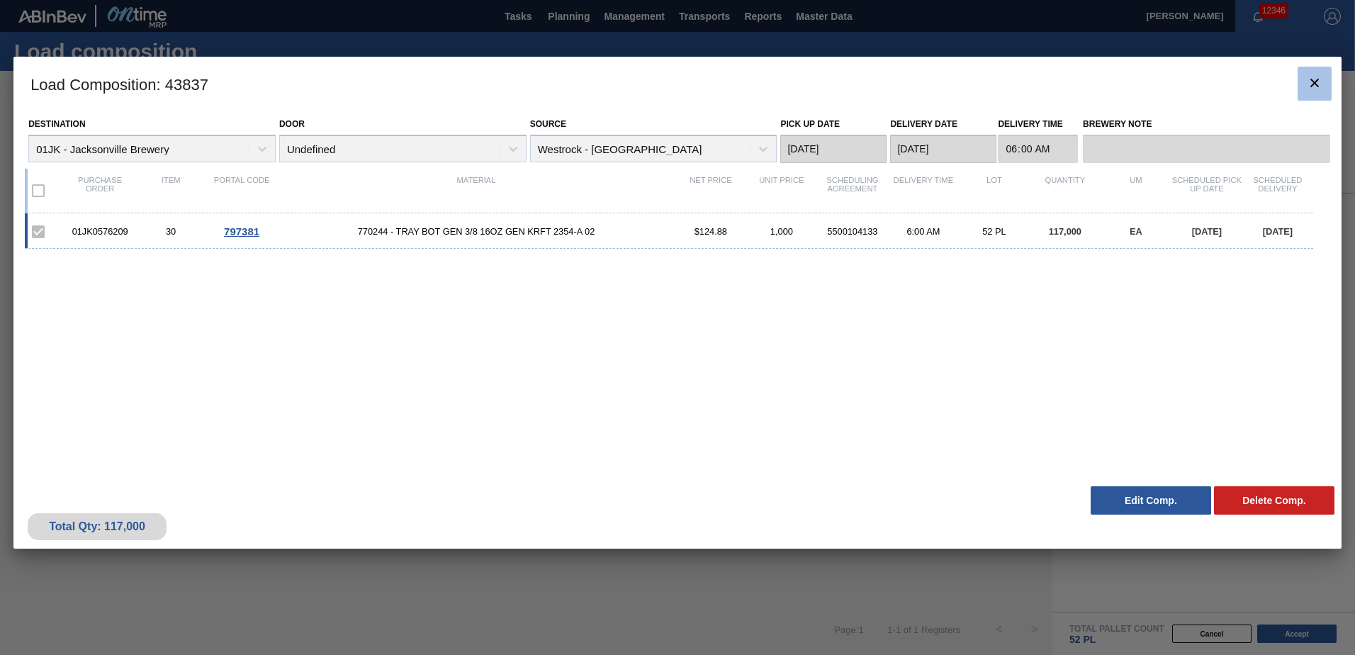 The width and height of the screenshot is (1355, 655). What do you see at coordinates (852, 191) in the screenshot?
I see `div: Scheduling Agreement` at bounding box center [852, 191].